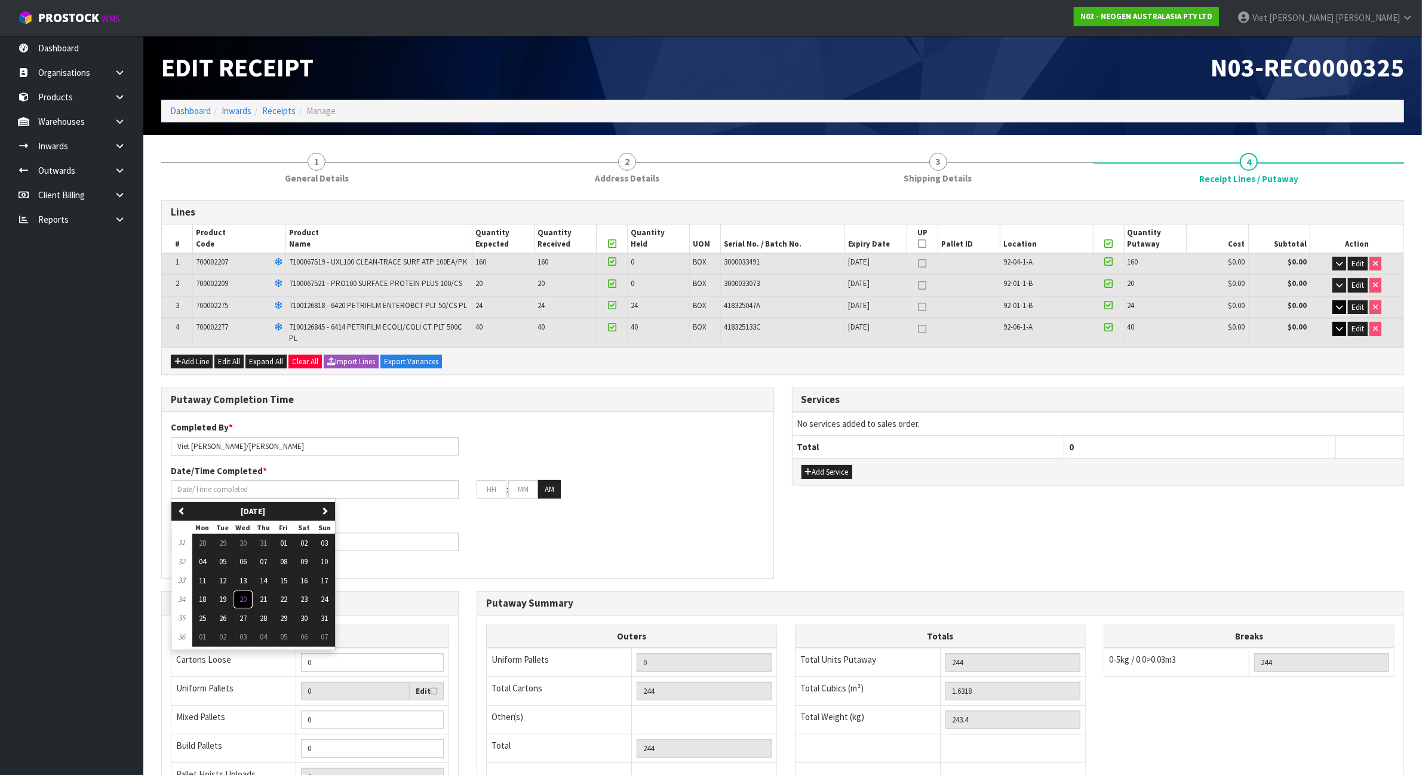 This screenshot has height=775, width=1422. I want to click on span: General Details, so click(316, 178).